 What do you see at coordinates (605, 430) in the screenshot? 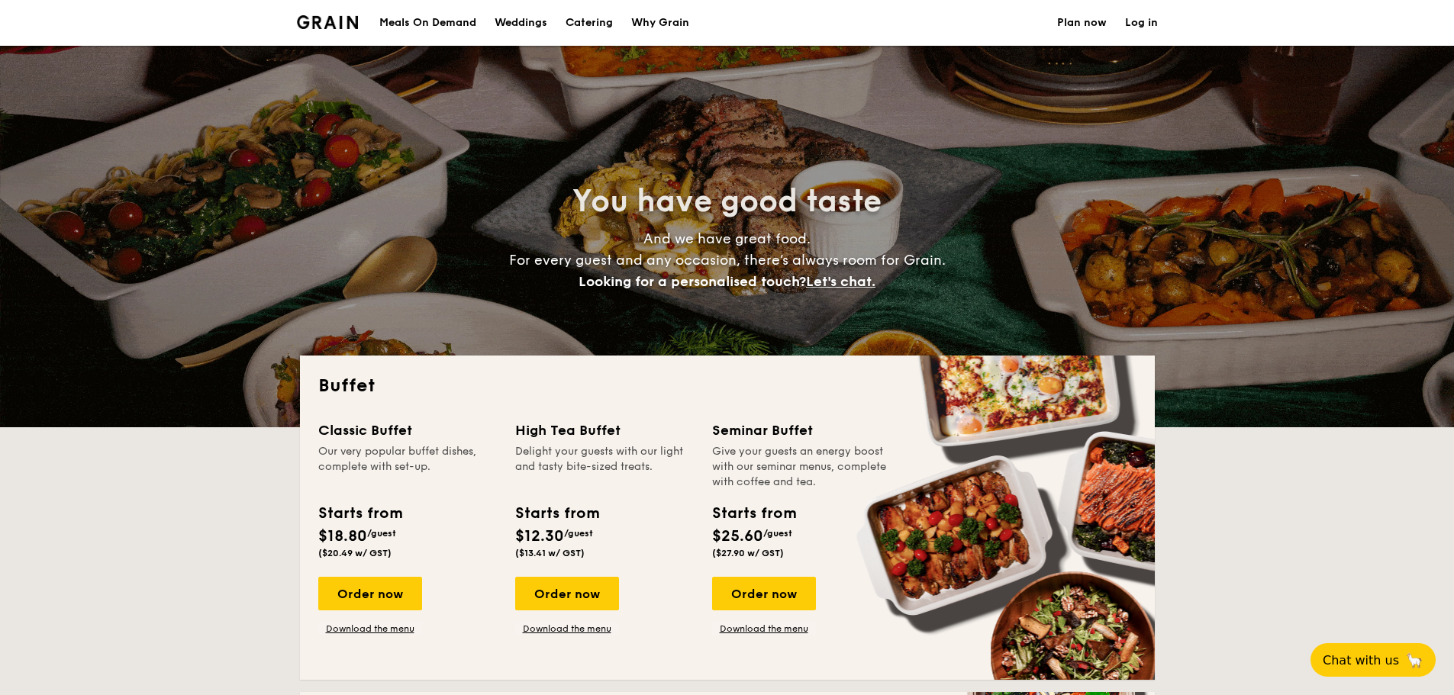
I see `div: High Tea Buffet` at bounding box center [605, 430].